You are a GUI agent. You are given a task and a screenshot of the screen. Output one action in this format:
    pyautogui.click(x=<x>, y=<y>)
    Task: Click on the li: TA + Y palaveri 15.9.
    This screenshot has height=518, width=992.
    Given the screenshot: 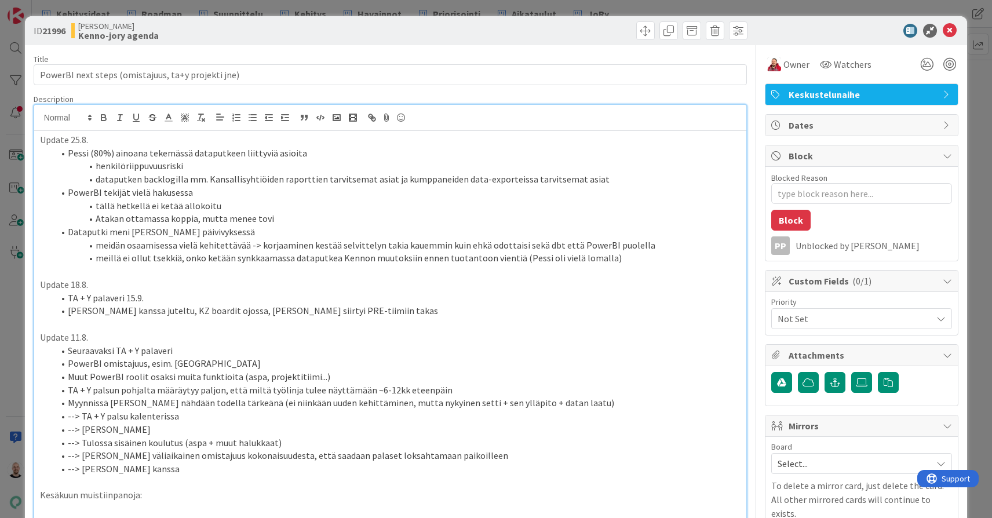 What is the action you would take?
    pyautogui.click(x=397, y=298)
    